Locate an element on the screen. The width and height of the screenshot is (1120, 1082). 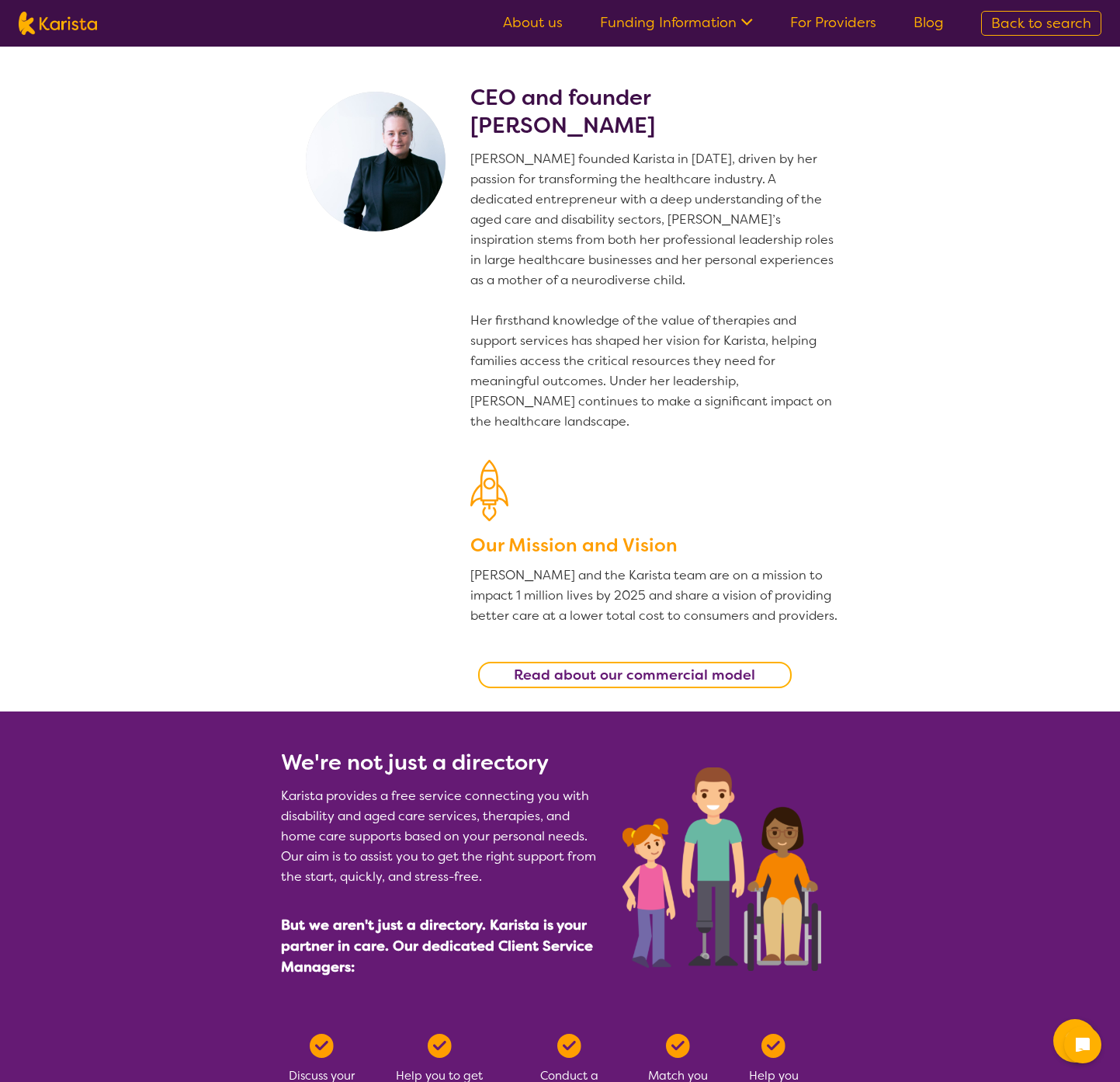
span: But we aren't just a directory. Karista is your partner in care. Our dedicated Client Service Man... is located at coordinates (437, 946).